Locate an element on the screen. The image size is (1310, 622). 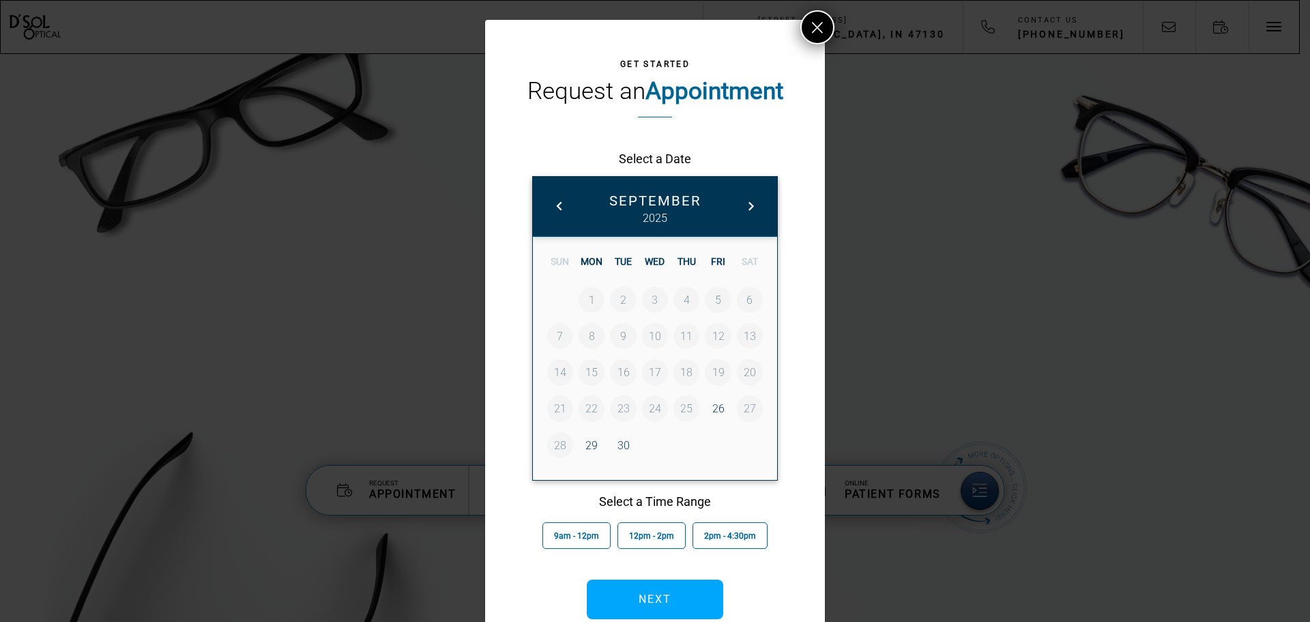
a: 2 is located at coordinates (623, 300).